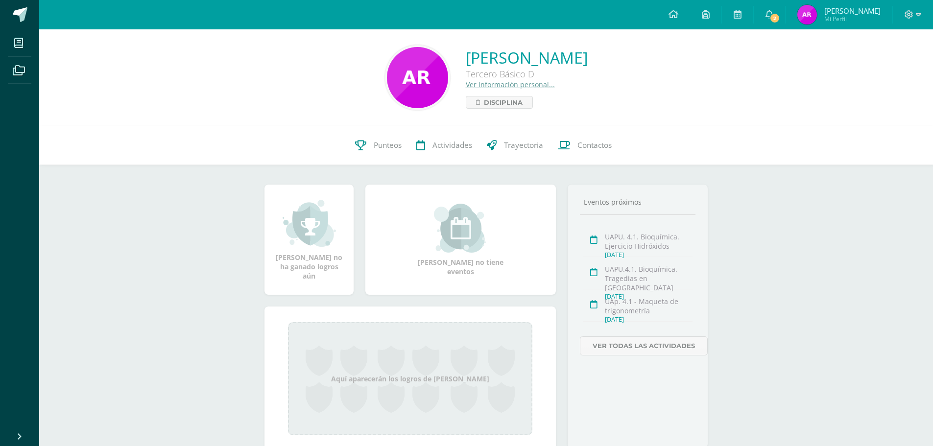 Image resolution: width=933 pixels, height=446 pixels. What do you see at coordinates (585, 145) in the screenshot?
I see `a: Contactos` at bounding box center [585, 145].